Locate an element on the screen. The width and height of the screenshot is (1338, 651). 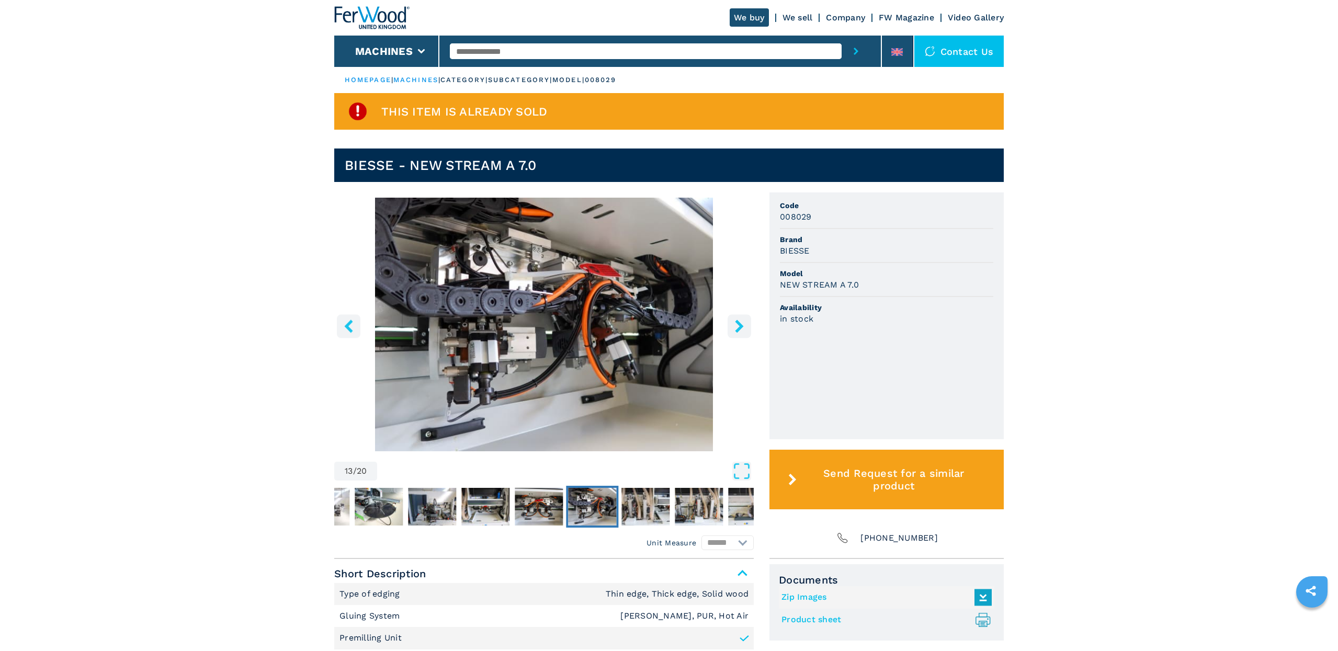
h1: BIESSE - NEW STREAM A 7.0 is located at coordinates (441, 165).